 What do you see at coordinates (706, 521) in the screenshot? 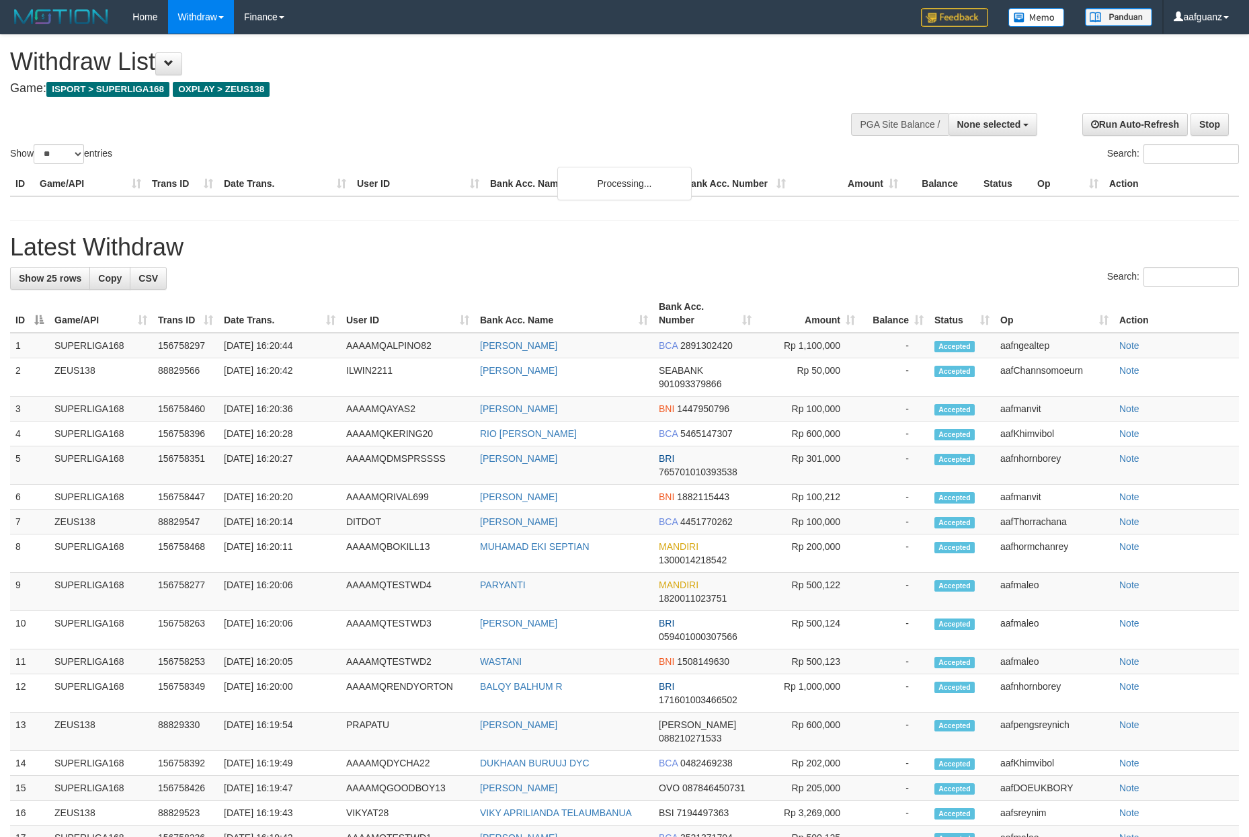
I see `span: Copy 4451770262 to clipboard` at bounding box center [706, 521].